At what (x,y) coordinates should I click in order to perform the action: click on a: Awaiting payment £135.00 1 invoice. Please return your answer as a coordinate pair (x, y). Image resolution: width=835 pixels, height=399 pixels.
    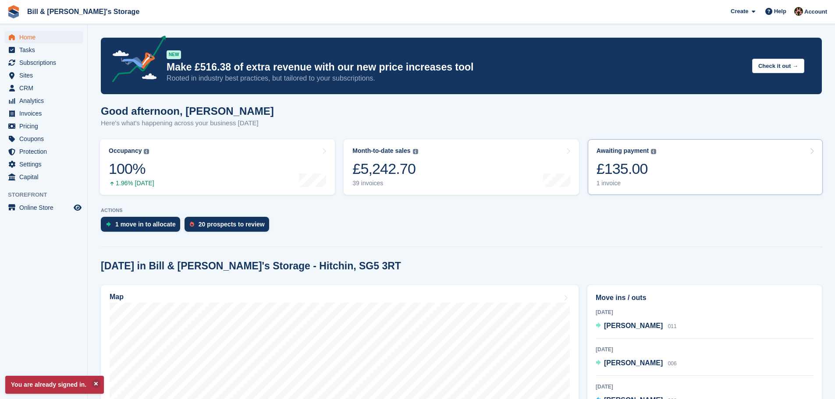
    Looking at the image, I should click on (705, 167).